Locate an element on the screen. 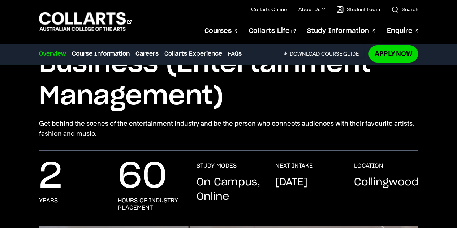 The width and height of the screenshot is (457, 228). h3: hours of industry placement is located at coordinates (150, 204).